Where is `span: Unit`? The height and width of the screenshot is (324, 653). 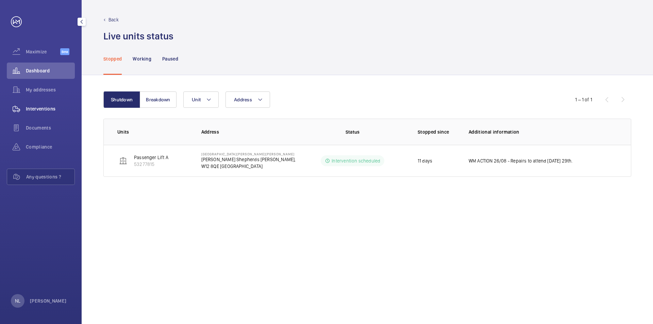 span: Unit is located at coordinates (196, 100).